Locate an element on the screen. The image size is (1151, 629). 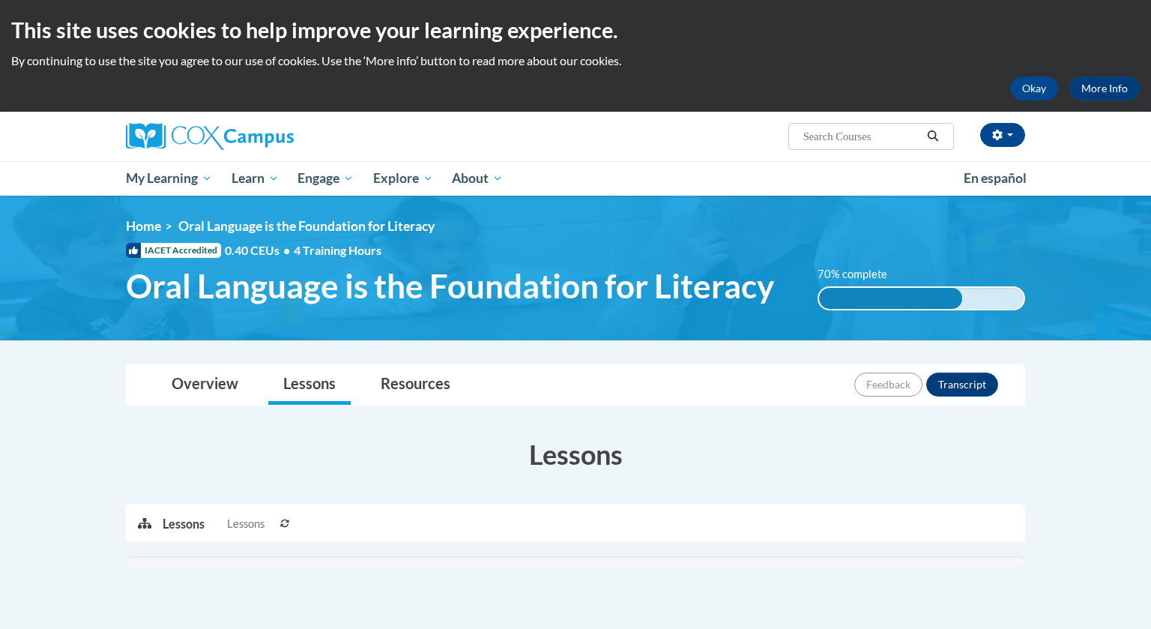
a: Overview is located at coordinates (205, 384).